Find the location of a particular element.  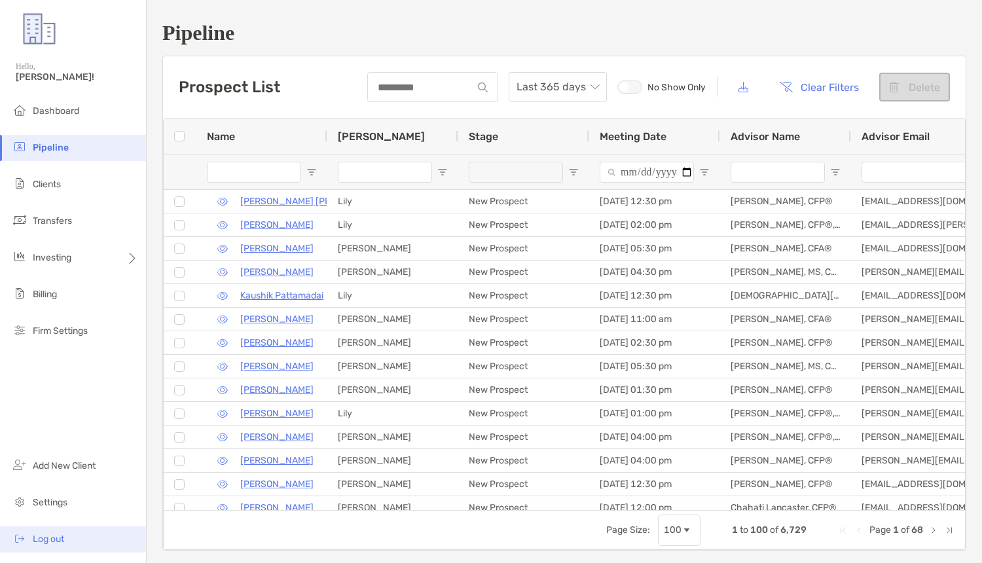

span: Page is located at coordinates (880, 530).